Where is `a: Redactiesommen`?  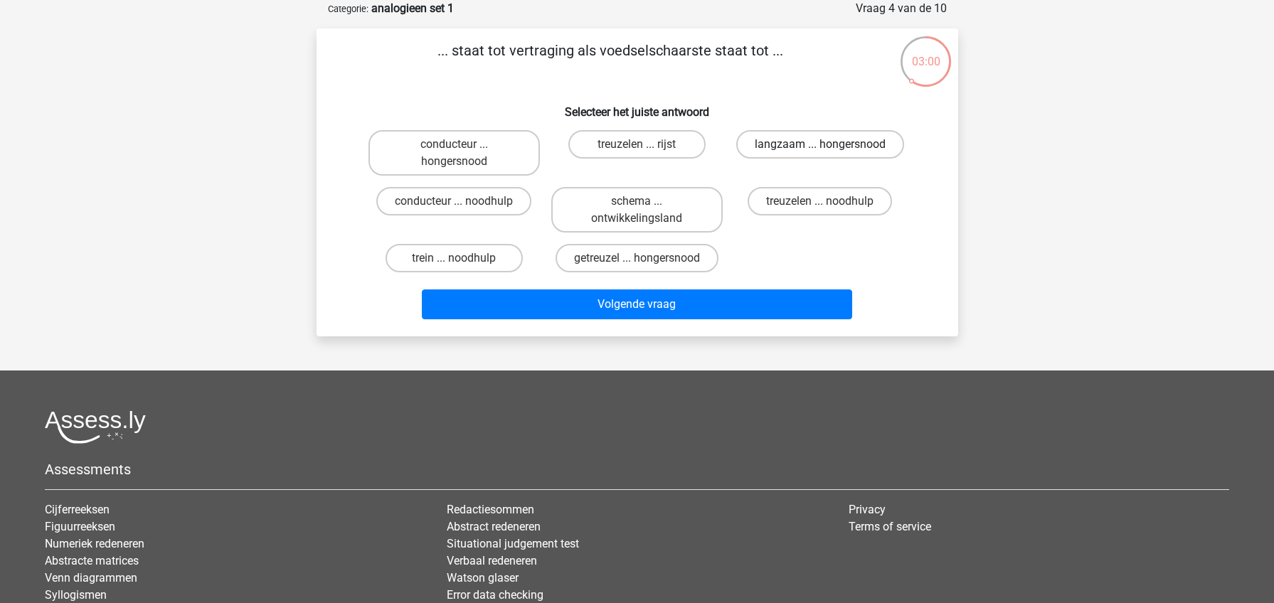 a: Redactiesommen is located at coordinates (490, 509).